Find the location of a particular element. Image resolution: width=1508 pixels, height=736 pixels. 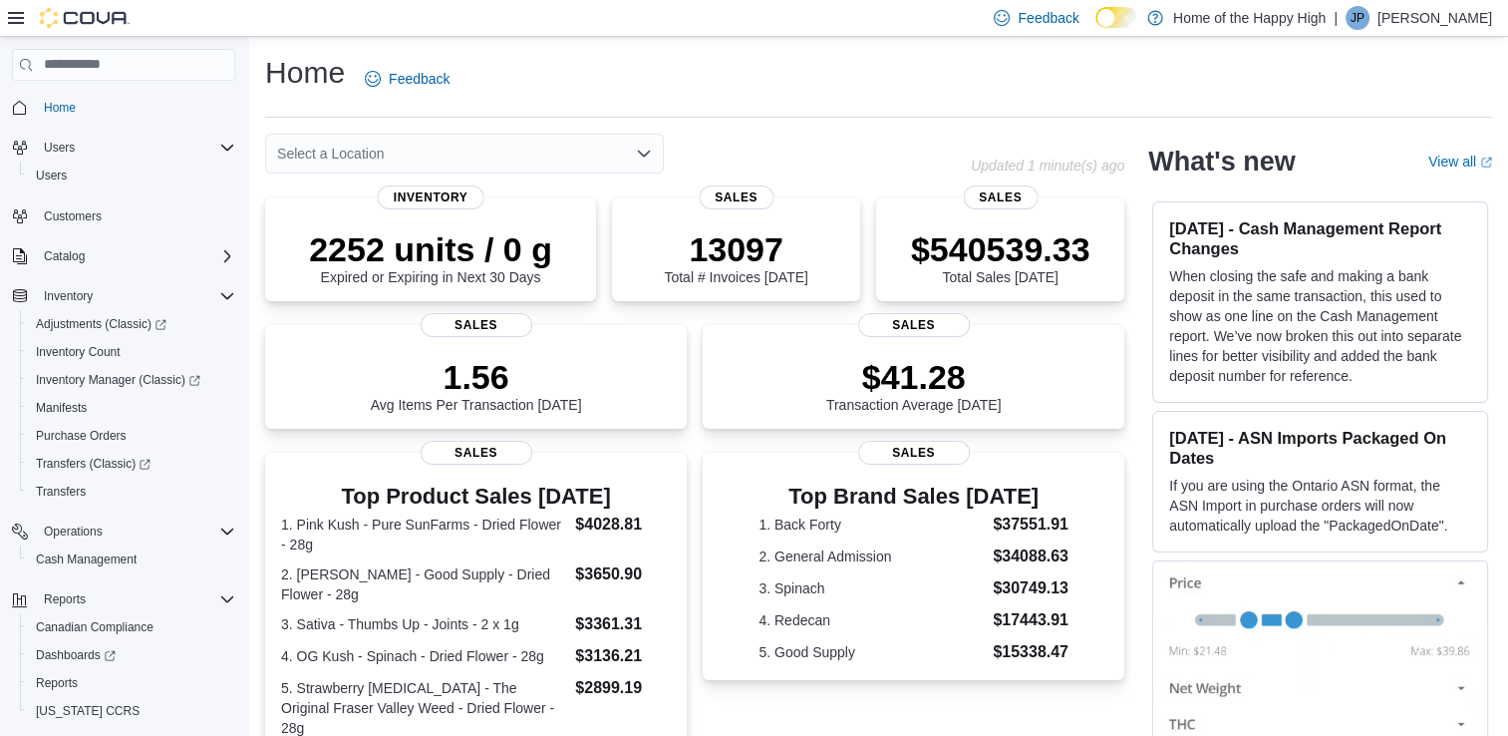

p: 1.56 is located at coordinates (476, 377).